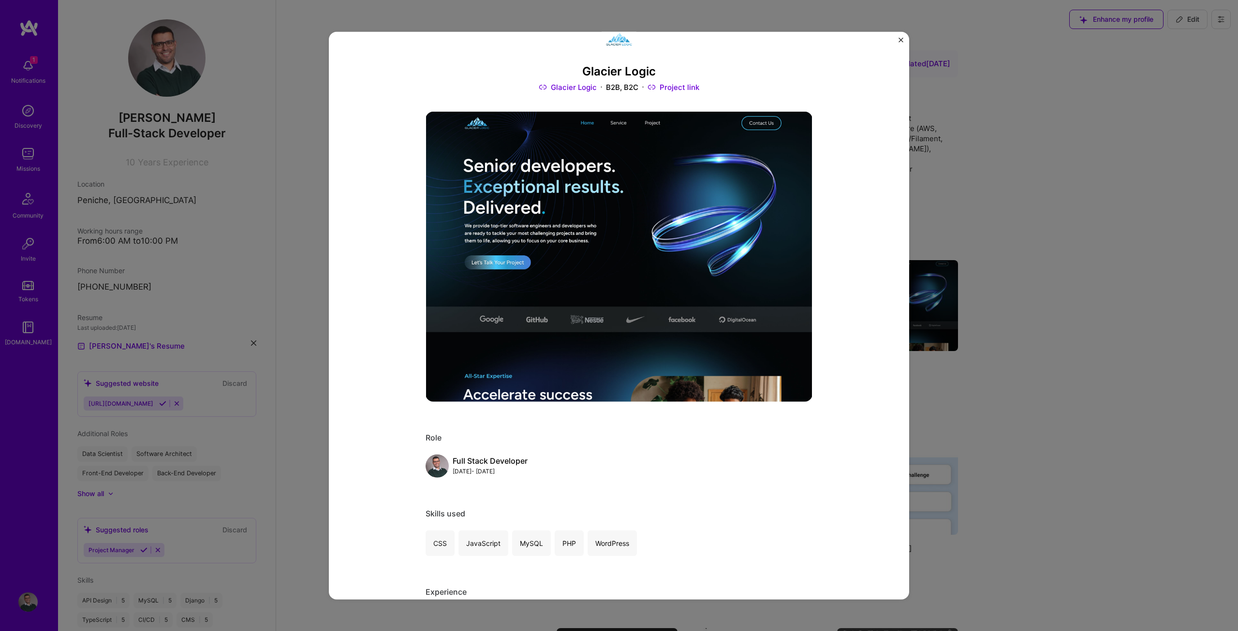 This screenshot has width=1238, height=631. I want to click on img: Project, so click(619, 257).